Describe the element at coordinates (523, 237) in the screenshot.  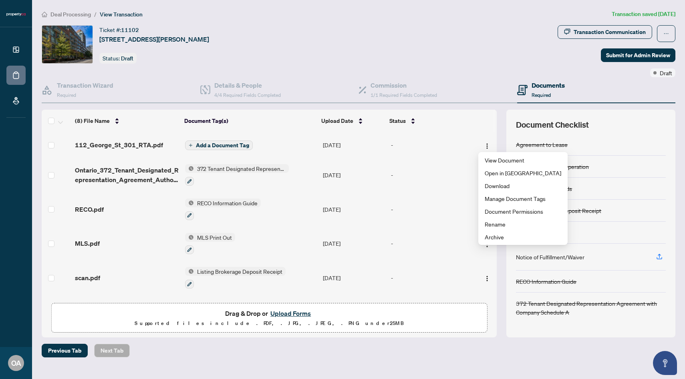
I see `span: Archive` at that location.